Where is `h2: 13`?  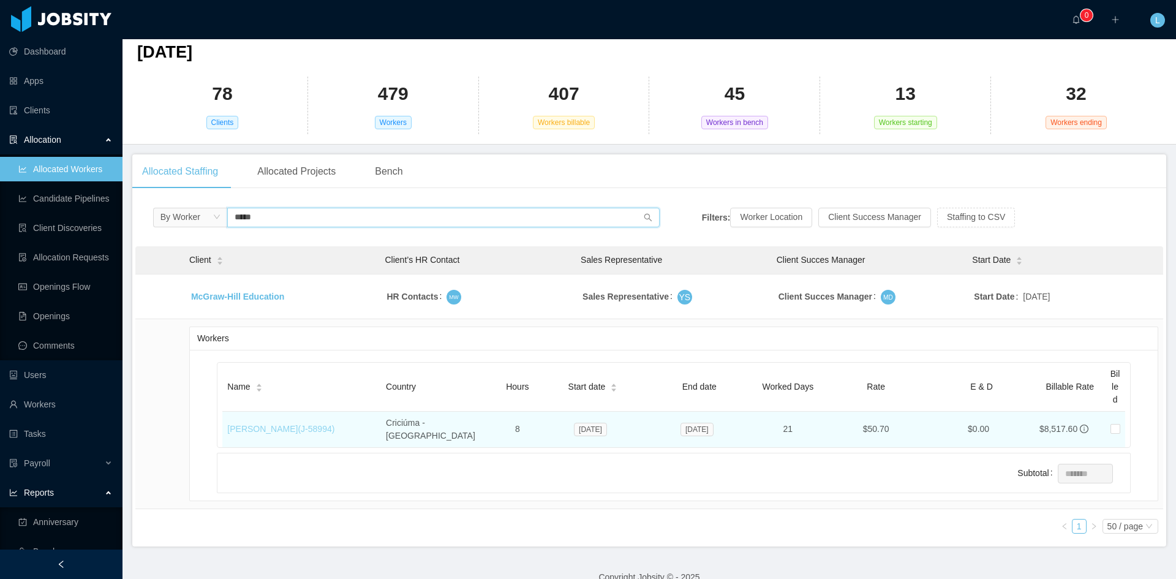
h2: 13 is located at coordinates (906, 94).